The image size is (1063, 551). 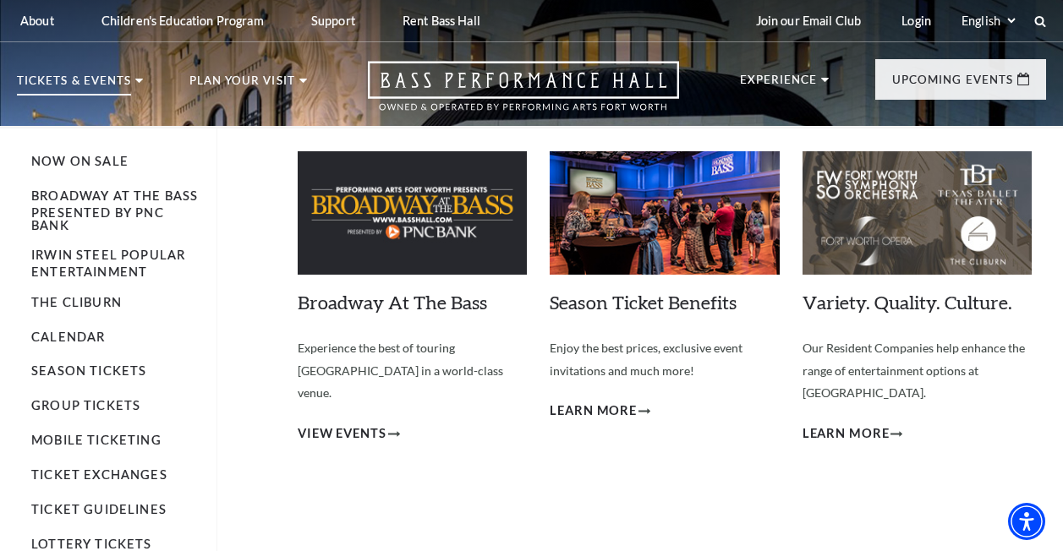 What do you see at coordinates (183, 20) in the screenshot?
I see `p: Children's Education Program` at bounding box center [183, 20].